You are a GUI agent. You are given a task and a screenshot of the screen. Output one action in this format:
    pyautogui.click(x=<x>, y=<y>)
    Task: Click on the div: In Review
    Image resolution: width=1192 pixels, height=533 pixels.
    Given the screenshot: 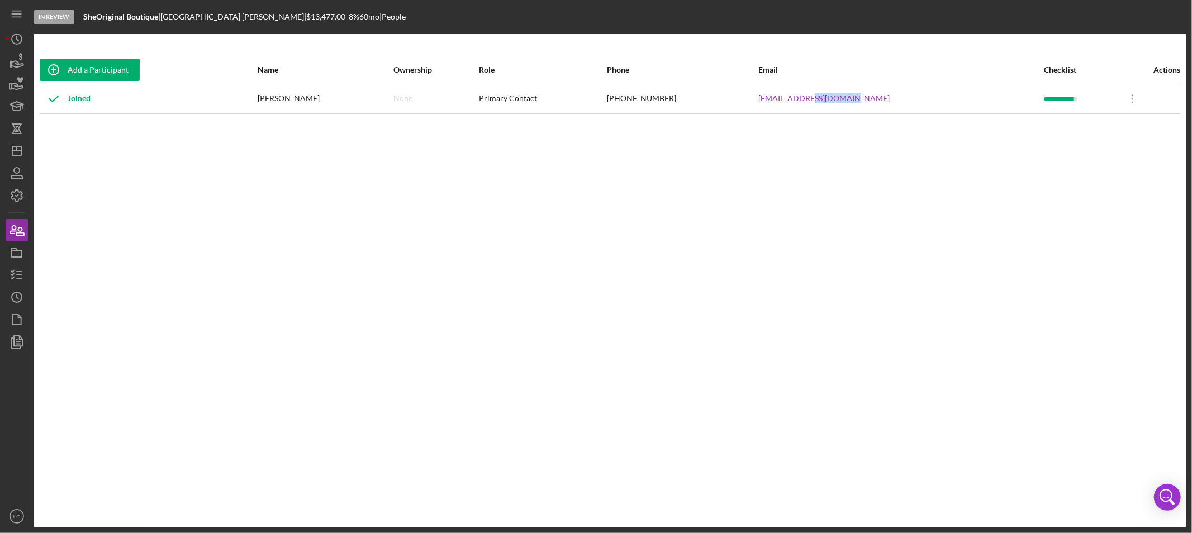 What is the action you would take?
    pyautogui.click(x=54, y=17)
    